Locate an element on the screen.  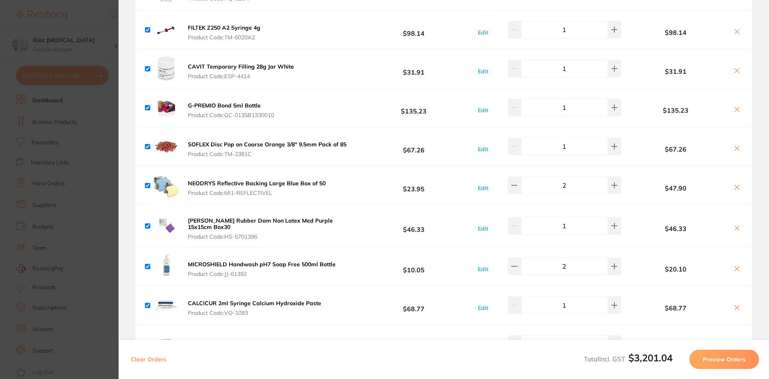
span: Product Code: GC-0135B1330010 is located at coordinates (231, 115).